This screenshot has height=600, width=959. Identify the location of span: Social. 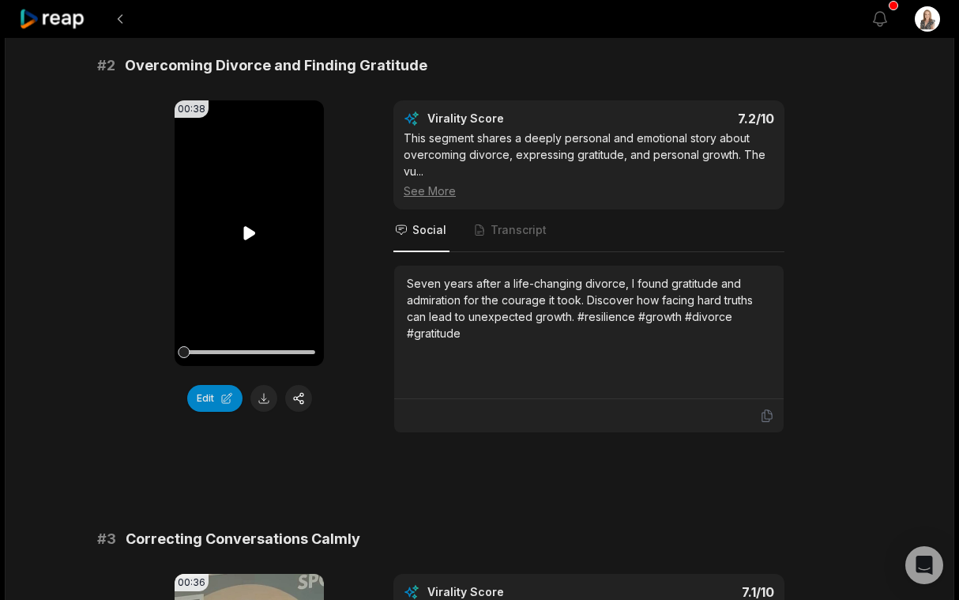
(429, 230).